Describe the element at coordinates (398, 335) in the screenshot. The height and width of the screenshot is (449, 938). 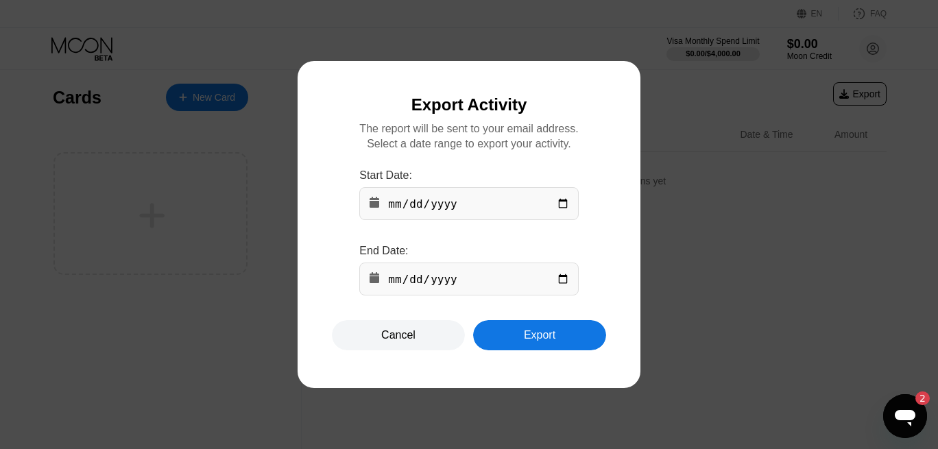
I see `div: Cancel` at that location.